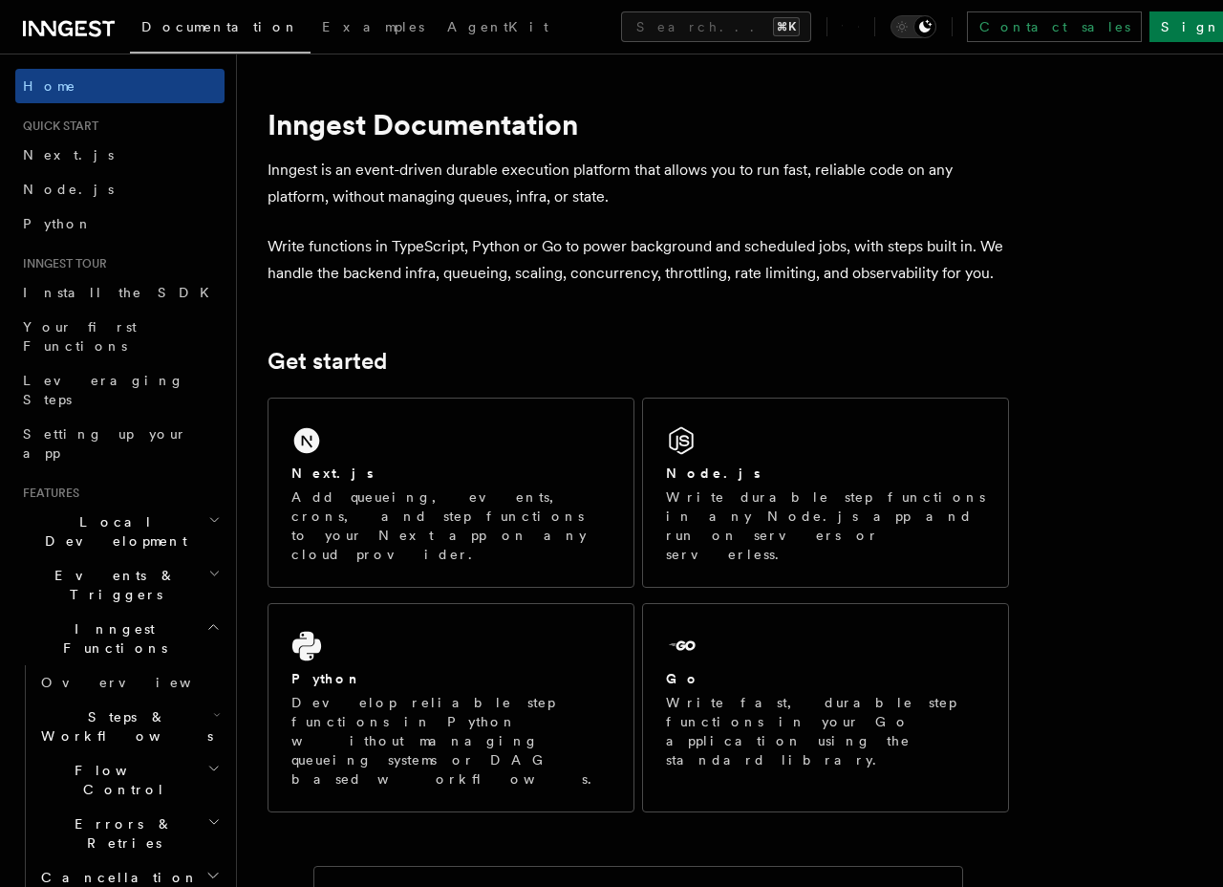 This screenshot has height=887, width=1223. I want to click on h2: Go, so click(683, 679).